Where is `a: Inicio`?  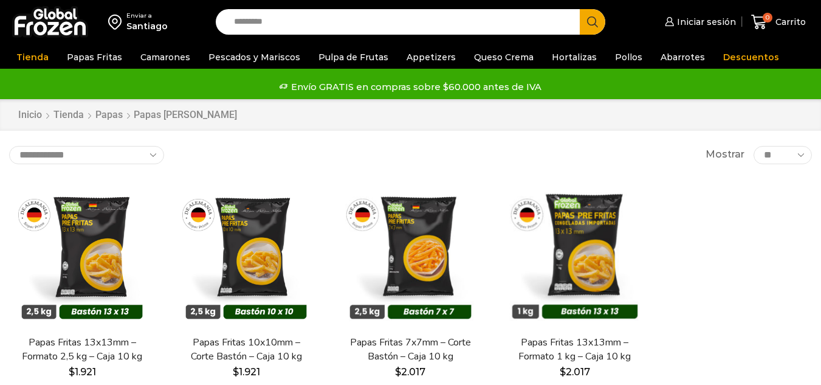
a: Inicio is located at coordinates (30, 115).